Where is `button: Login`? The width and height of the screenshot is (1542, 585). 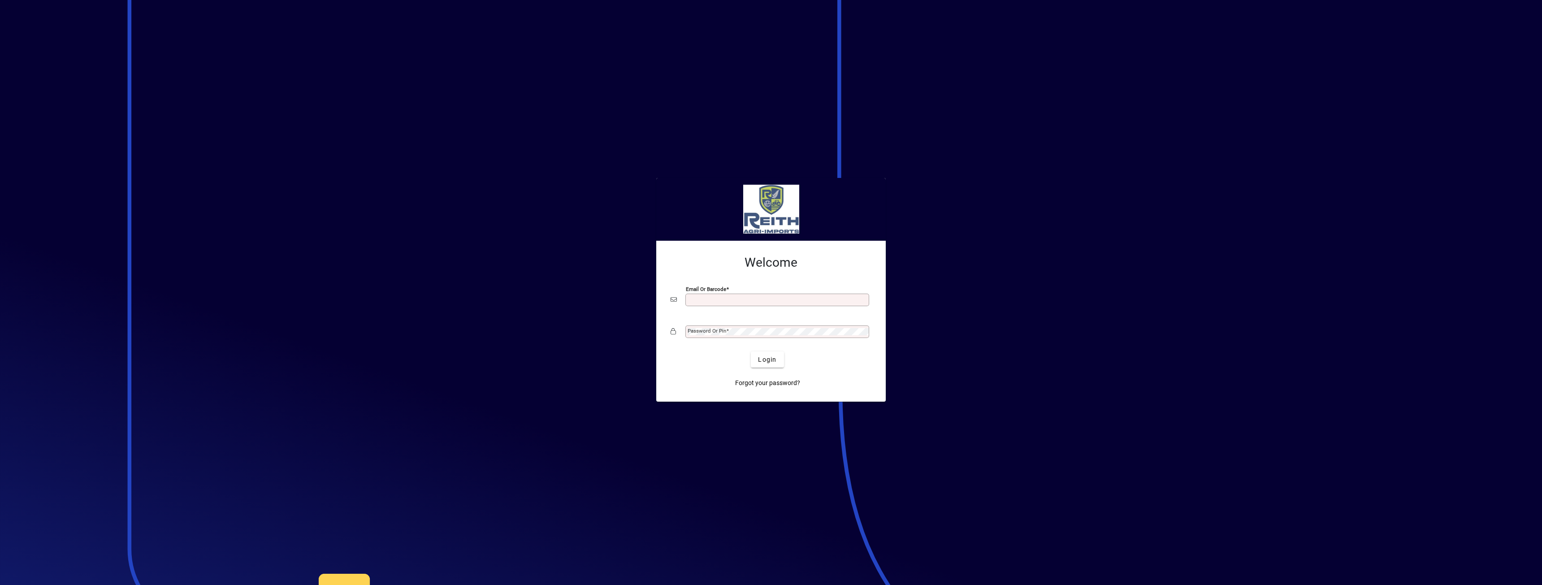 button: Login is located at coordinates (767, 359).